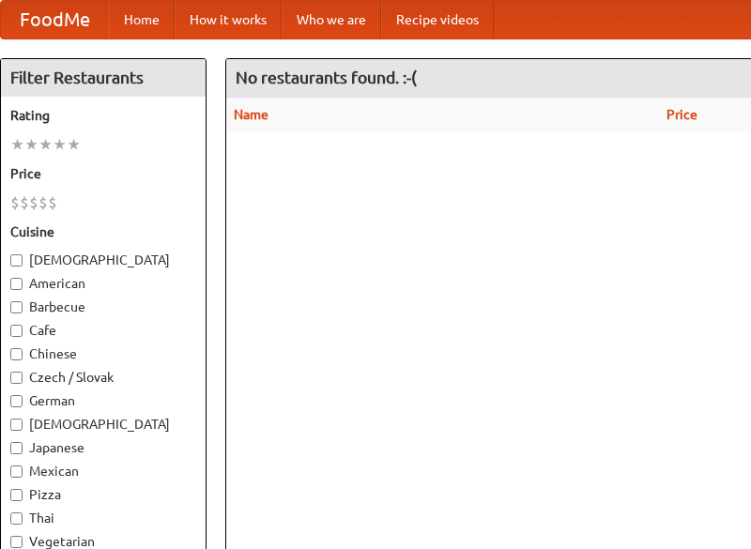 The image size is (751, 549). What do you see at coordinates (16, 542) in the screenshot?
I see `input: Vegetarian` at bounding box center [16, 542].